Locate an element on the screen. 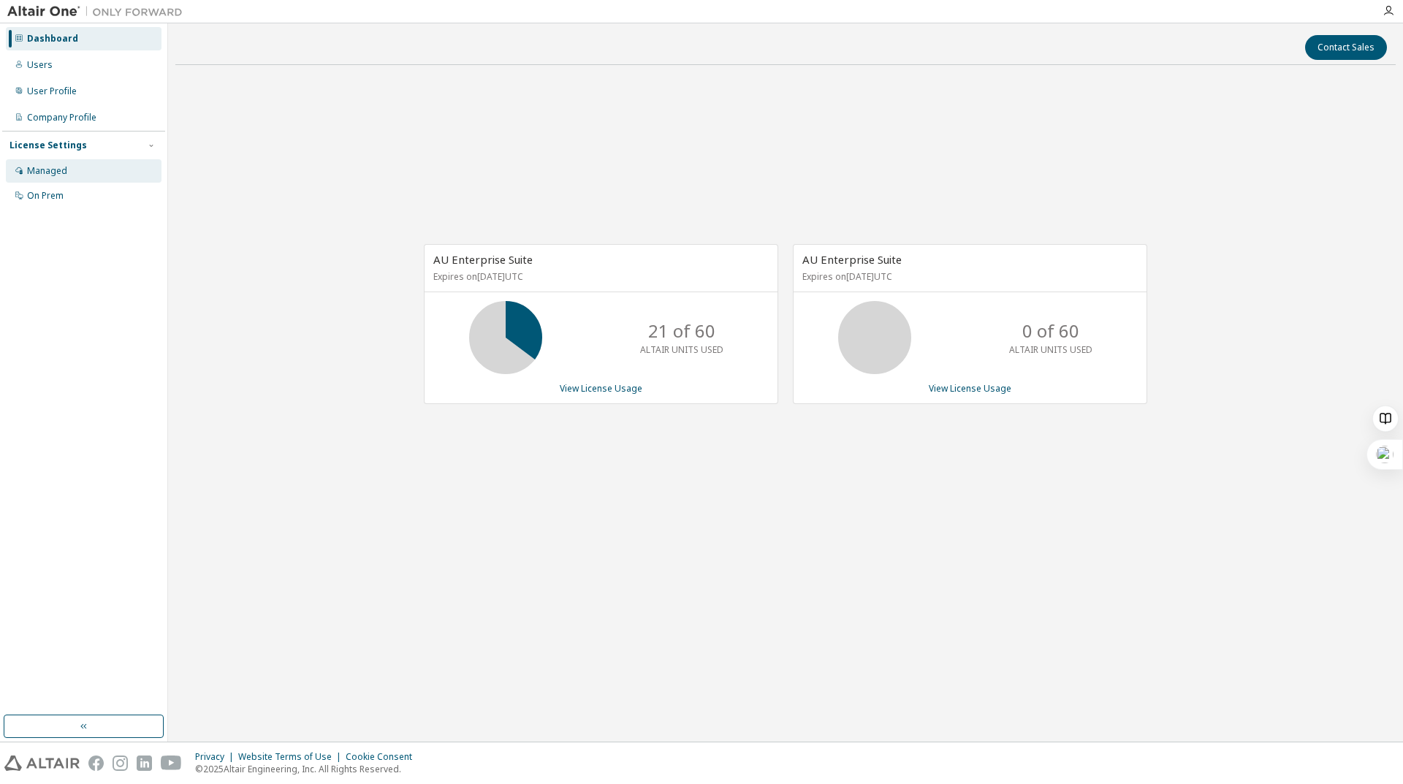  img: instagram.svg is located at coordinates (120, 763).